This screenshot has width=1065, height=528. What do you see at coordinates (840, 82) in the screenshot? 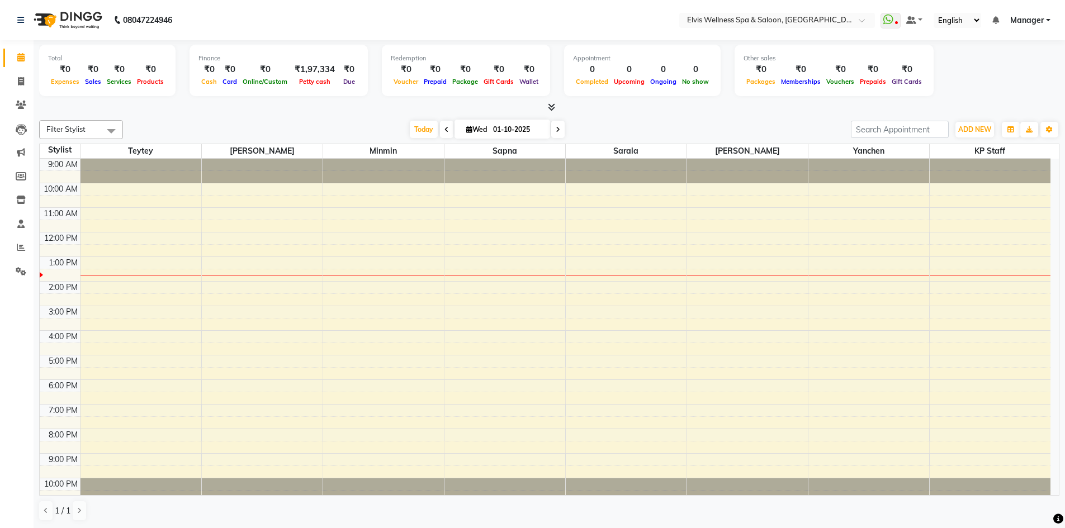
I see `span: Vouchers` at bounding box center [840, 82].